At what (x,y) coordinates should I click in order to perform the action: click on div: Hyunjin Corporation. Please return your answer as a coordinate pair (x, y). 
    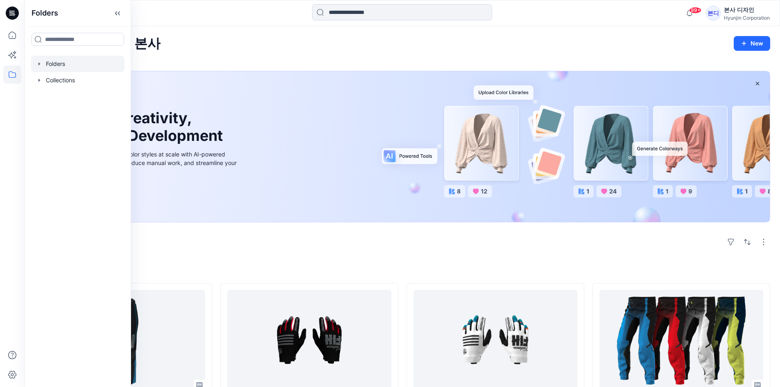
    Looking at the image, I should click on (747, 18).